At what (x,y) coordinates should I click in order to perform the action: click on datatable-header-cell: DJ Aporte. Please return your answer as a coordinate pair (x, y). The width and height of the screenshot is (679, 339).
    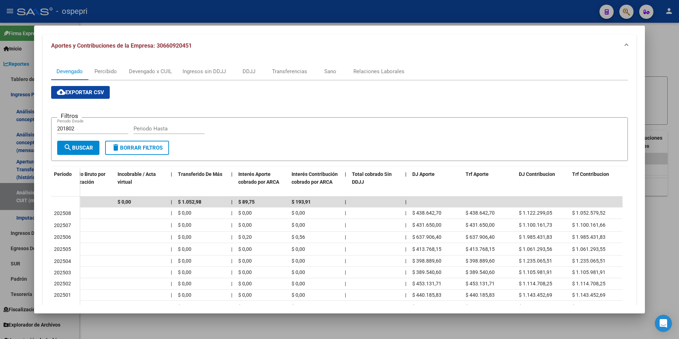
    Looking at the image, I should click on (436, 182).